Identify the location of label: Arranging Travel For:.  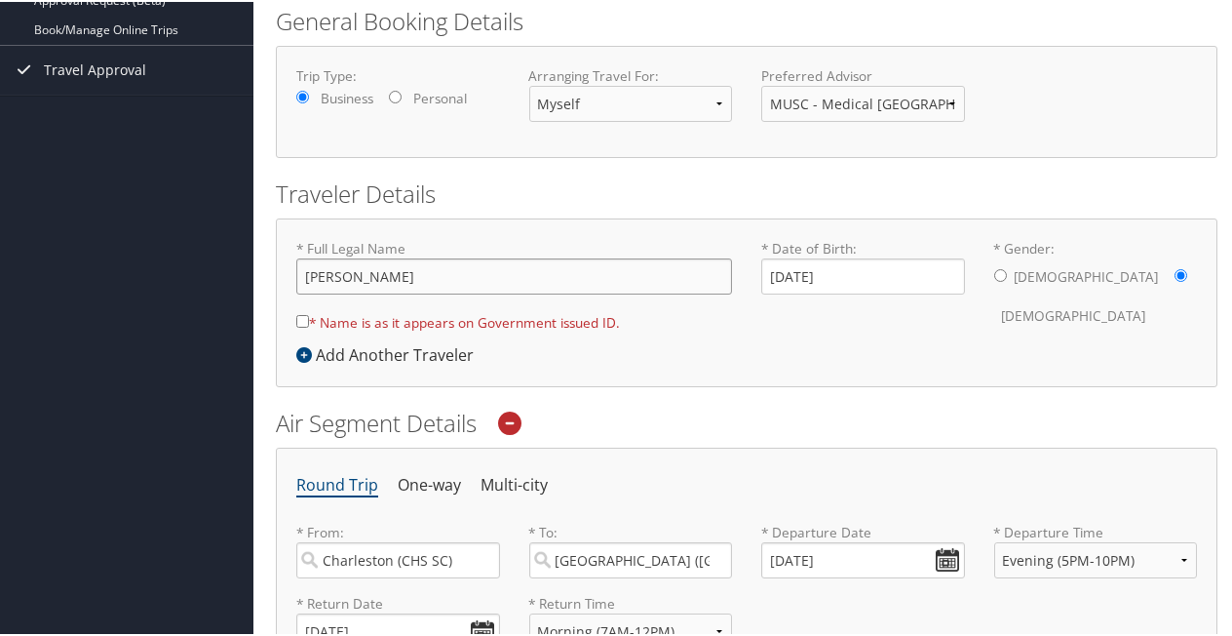
(631, 74).